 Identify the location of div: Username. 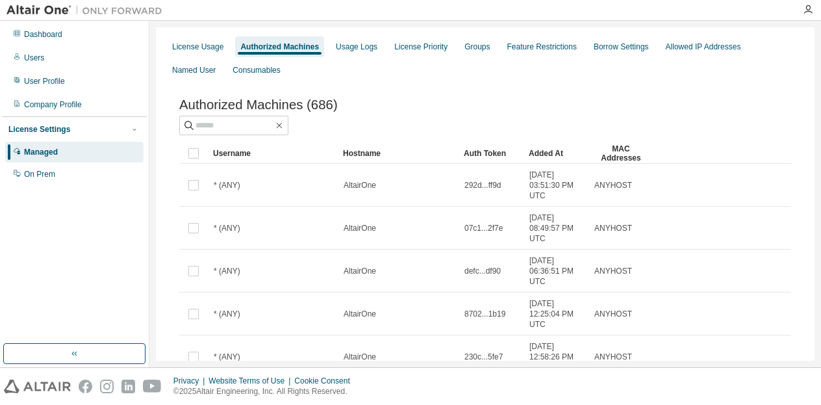
(273, 153).